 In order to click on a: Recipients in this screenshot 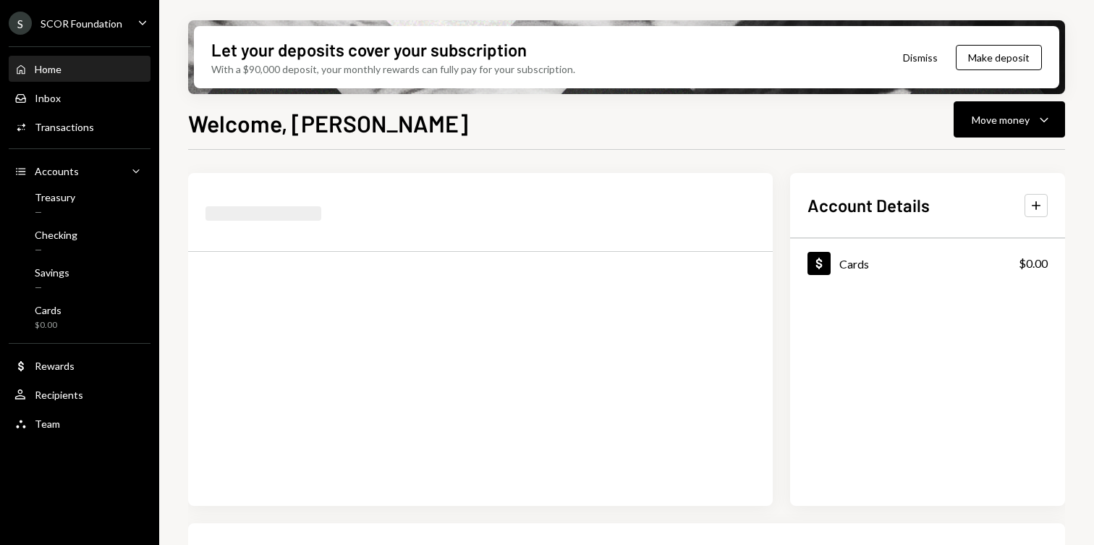, I will do `click(80, 394)`.